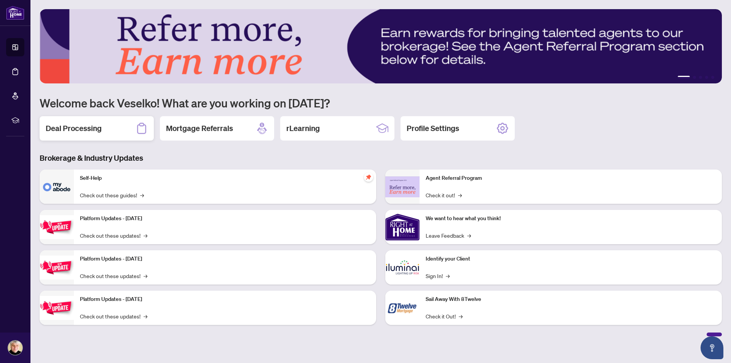 This screenshot has width=731, height=363. I want to click on img: Self-Help, so click(57, 187).